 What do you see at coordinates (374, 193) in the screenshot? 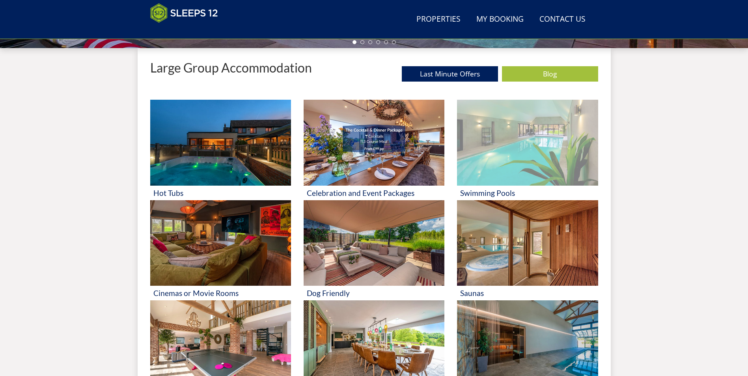
I see `h3: Celebration and Event Packages` at bounding box center [374, 193].